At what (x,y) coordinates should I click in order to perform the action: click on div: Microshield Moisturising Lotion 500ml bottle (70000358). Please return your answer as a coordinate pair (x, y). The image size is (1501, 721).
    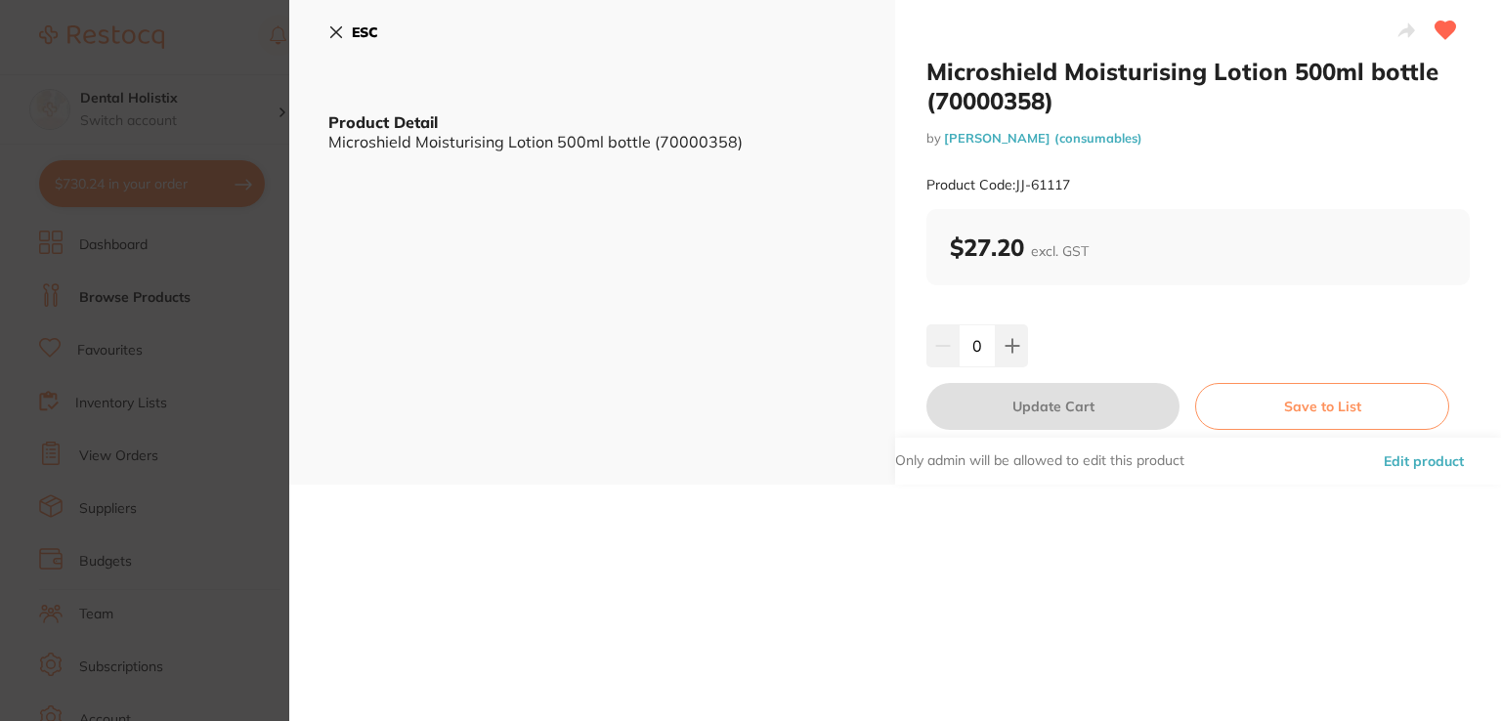
    Looking at the image, I should click on (592, 142).